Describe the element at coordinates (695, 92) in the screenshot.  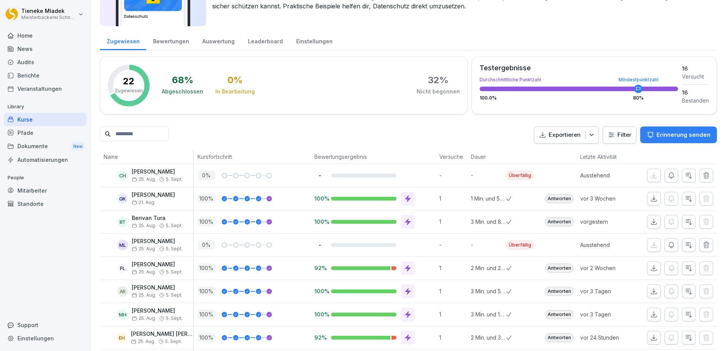
I see `div: 16` at that location.